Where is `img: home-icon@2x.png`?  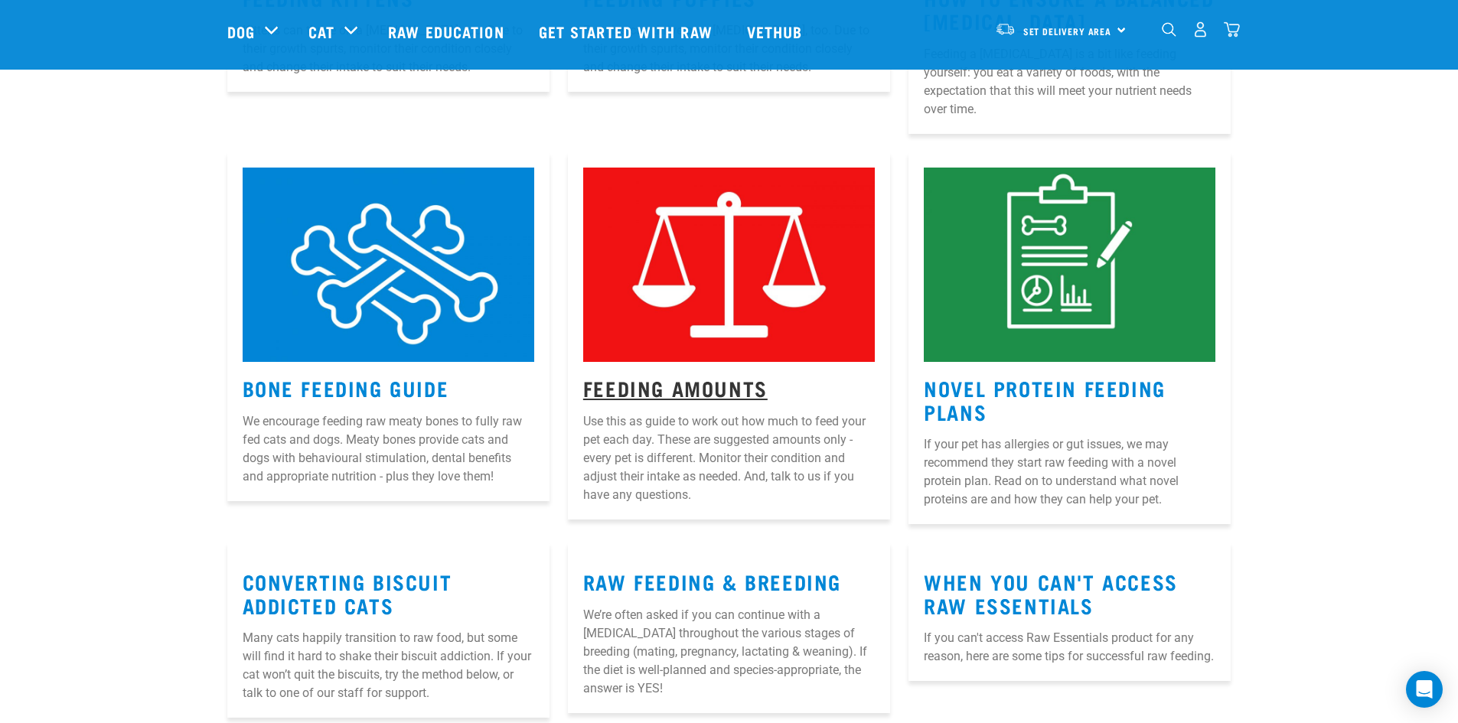 img: home-icon@2x.png is located at coordinates (1231, 29).